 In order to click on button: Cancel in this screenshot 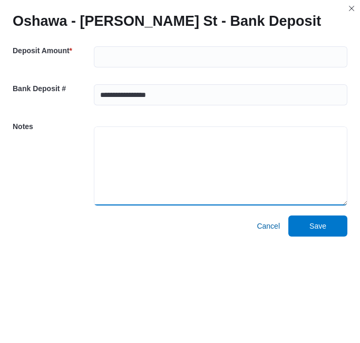, I will do `click(268, 226)`.